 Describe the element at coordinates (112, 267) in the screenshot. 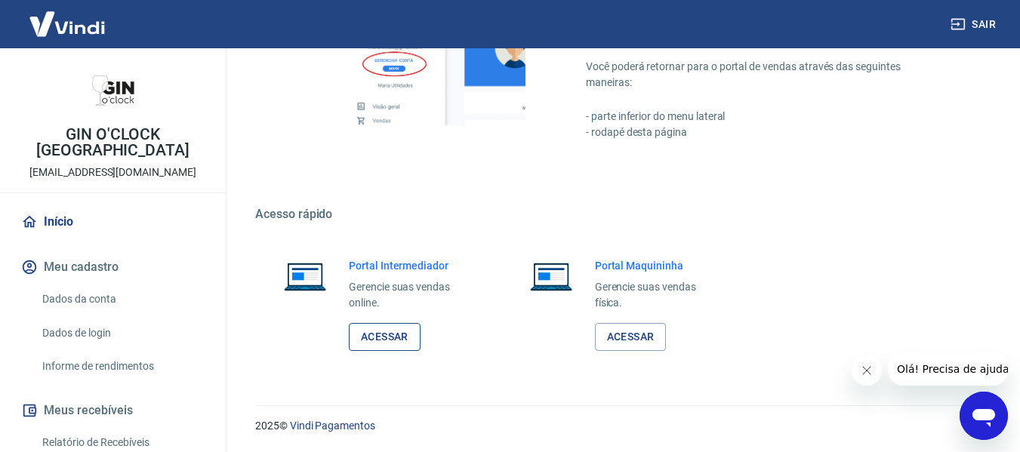

I see `button: Meu cadastro` at that location.